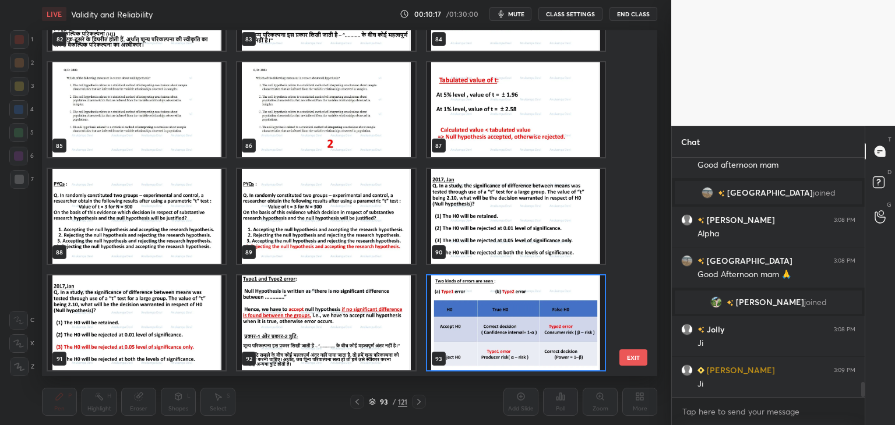 The width and height of the screenshot is (895, 425). Describe the element at coordinates (403, 402) in the screenshot. I see `div: 121` at that location.